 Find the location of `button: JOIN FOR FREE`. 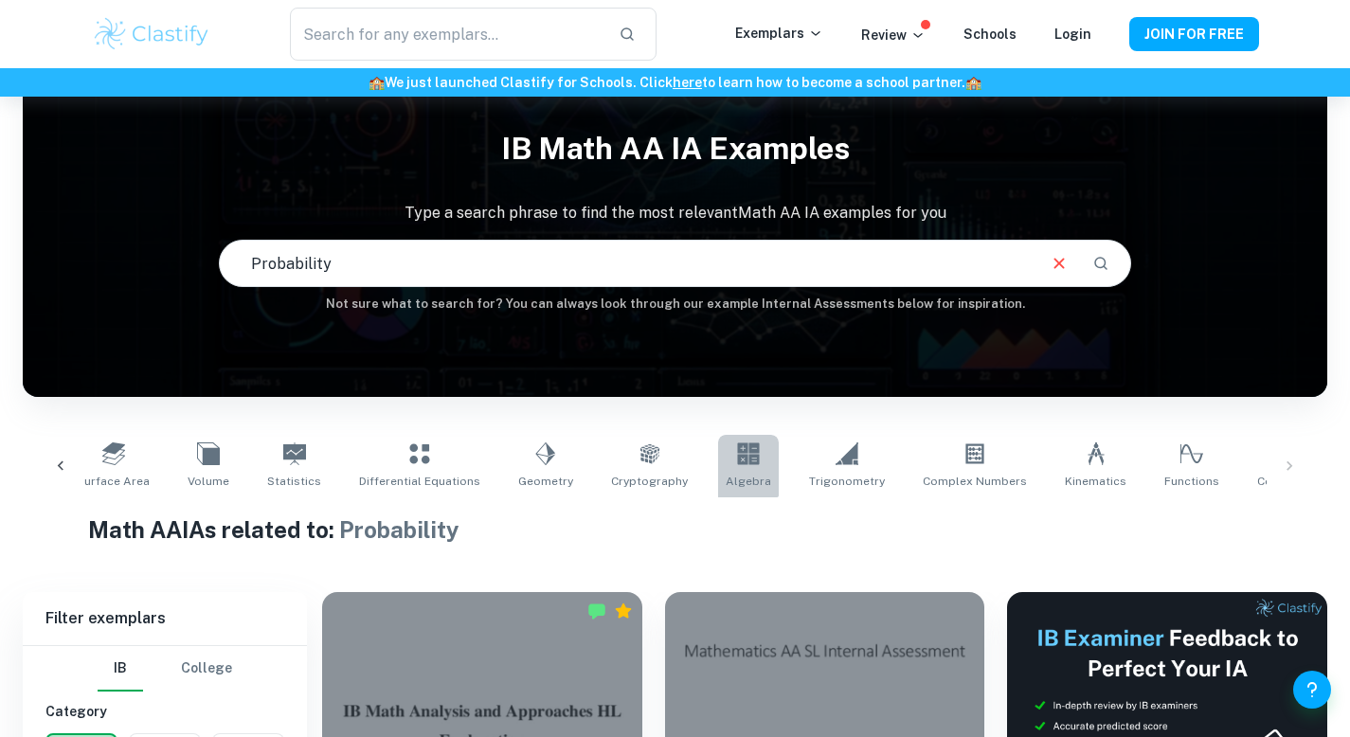

button: JOIN FOR FREE is located at coordinates (1194, 34).